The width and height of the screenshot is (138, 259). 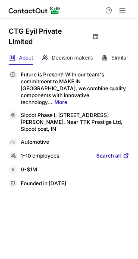 What do you see at coordinates (75, 142) in the screenshot?
I see `div: Automotive` at bounding box center [75, 142].